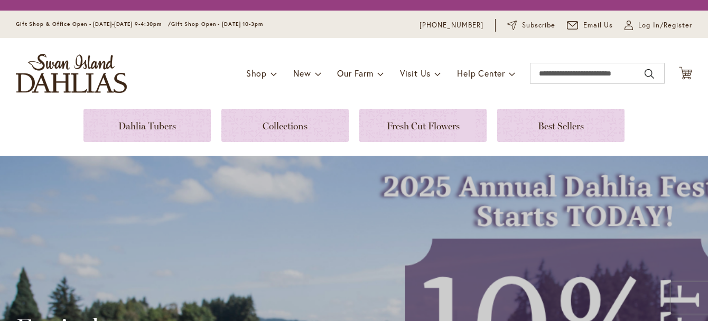 This screenshot has height=321, width=708. Describe the element at coordinates (590, 25) in the screenshot. I see `a: Email Us` at that location.